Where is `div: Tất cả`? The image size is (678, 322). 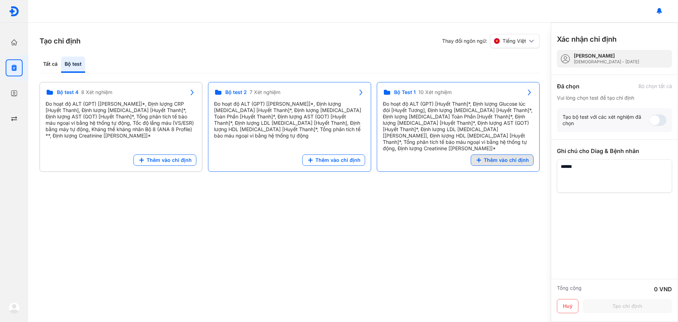
div: Tất cả is located at coordinates (50, 65).